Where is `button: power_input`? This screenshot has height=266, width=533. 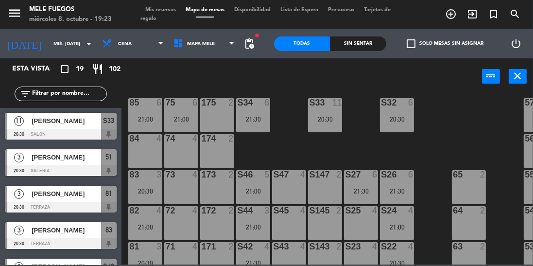
button: power_input is located at coordinates (491, 76).